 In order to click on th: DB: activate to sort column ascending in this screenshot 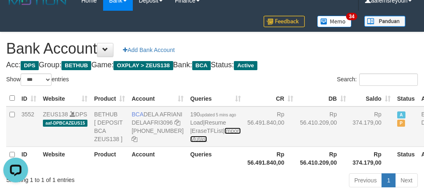, I will do `click(323, 98)`.